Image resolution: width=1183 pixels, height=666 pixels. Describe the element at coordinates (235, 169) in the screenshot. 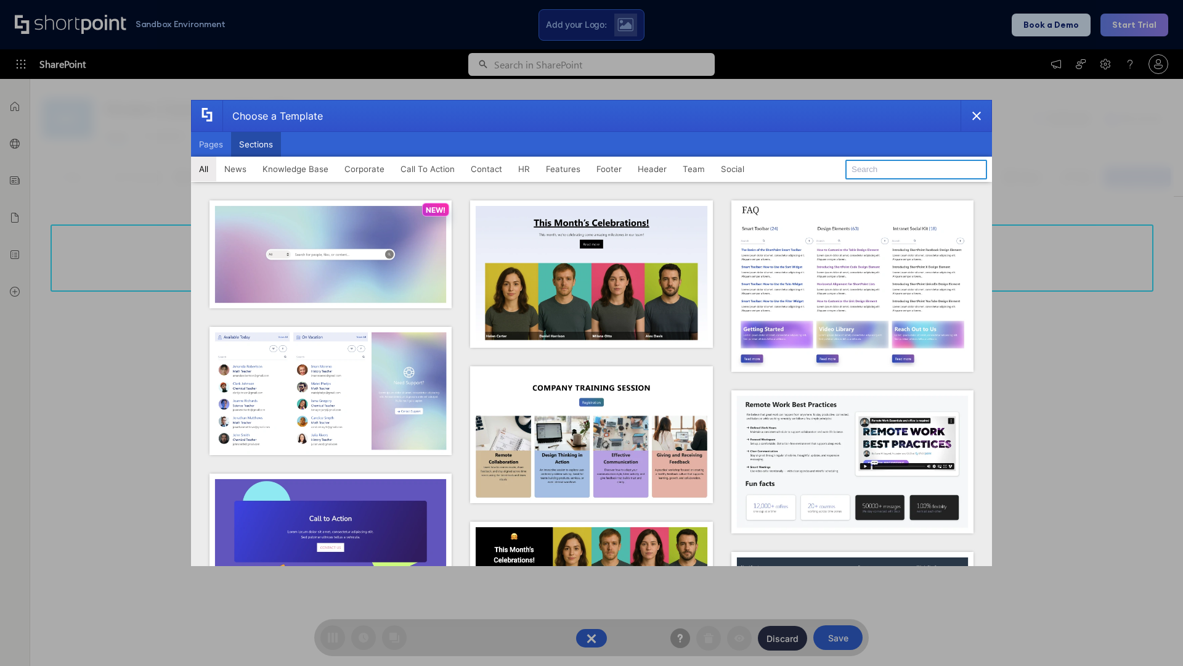

I see `button: News` at that location.